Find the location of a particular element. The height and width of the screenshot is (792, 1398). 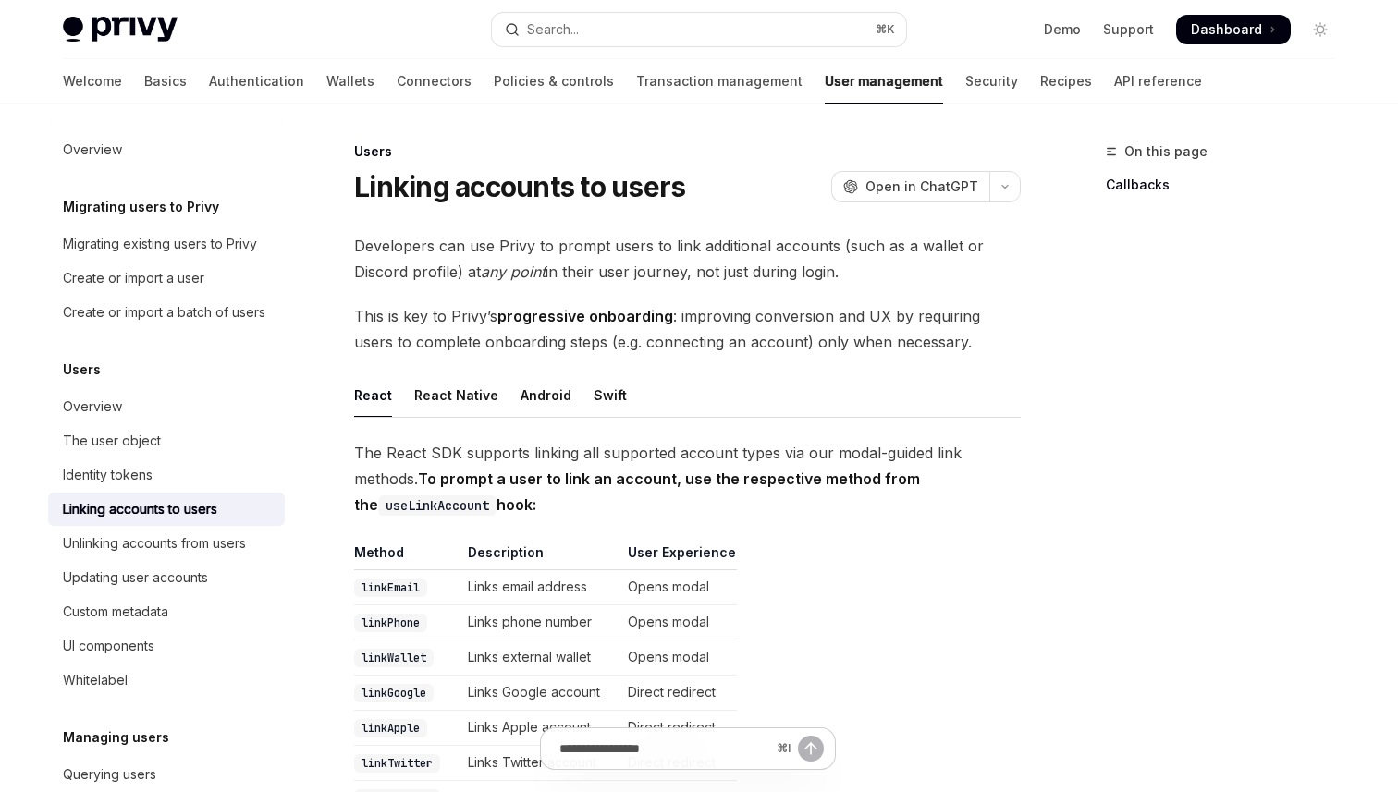

td: Links external wallet is located at coordinates (540, 658).